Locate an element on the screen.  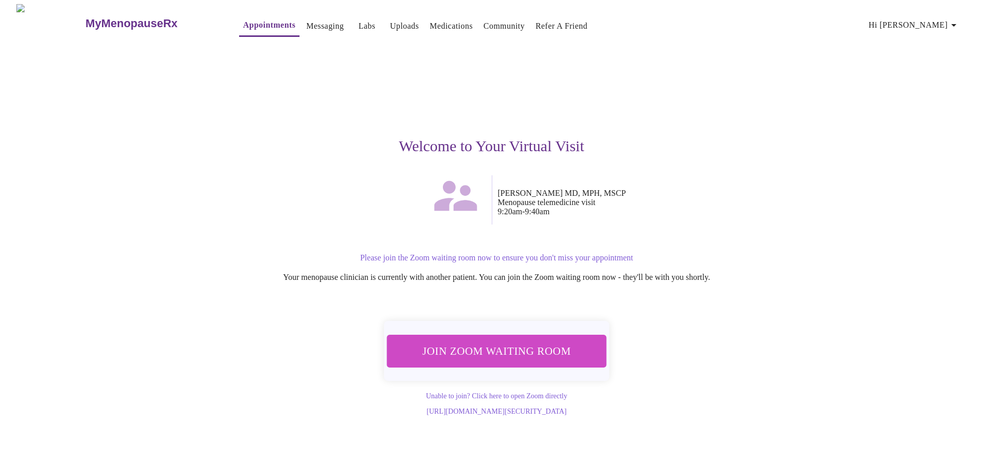
p: Your menopause clinician is currently with another patient. You can join the Zoom waiting room no... is located at coordinates (497, 277).